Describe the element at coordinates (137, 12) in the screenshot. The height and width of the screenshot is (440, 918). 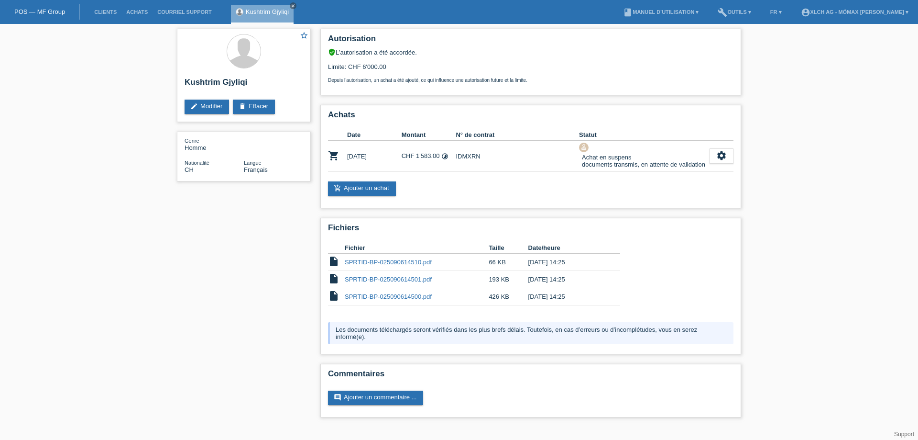
I see `a: Achats` at that location.